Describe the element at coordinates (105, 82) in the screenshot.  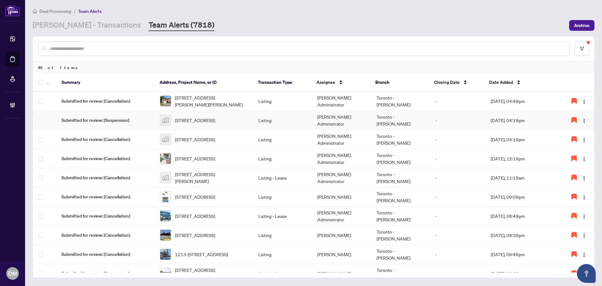
I see `th: Summary` at that location.